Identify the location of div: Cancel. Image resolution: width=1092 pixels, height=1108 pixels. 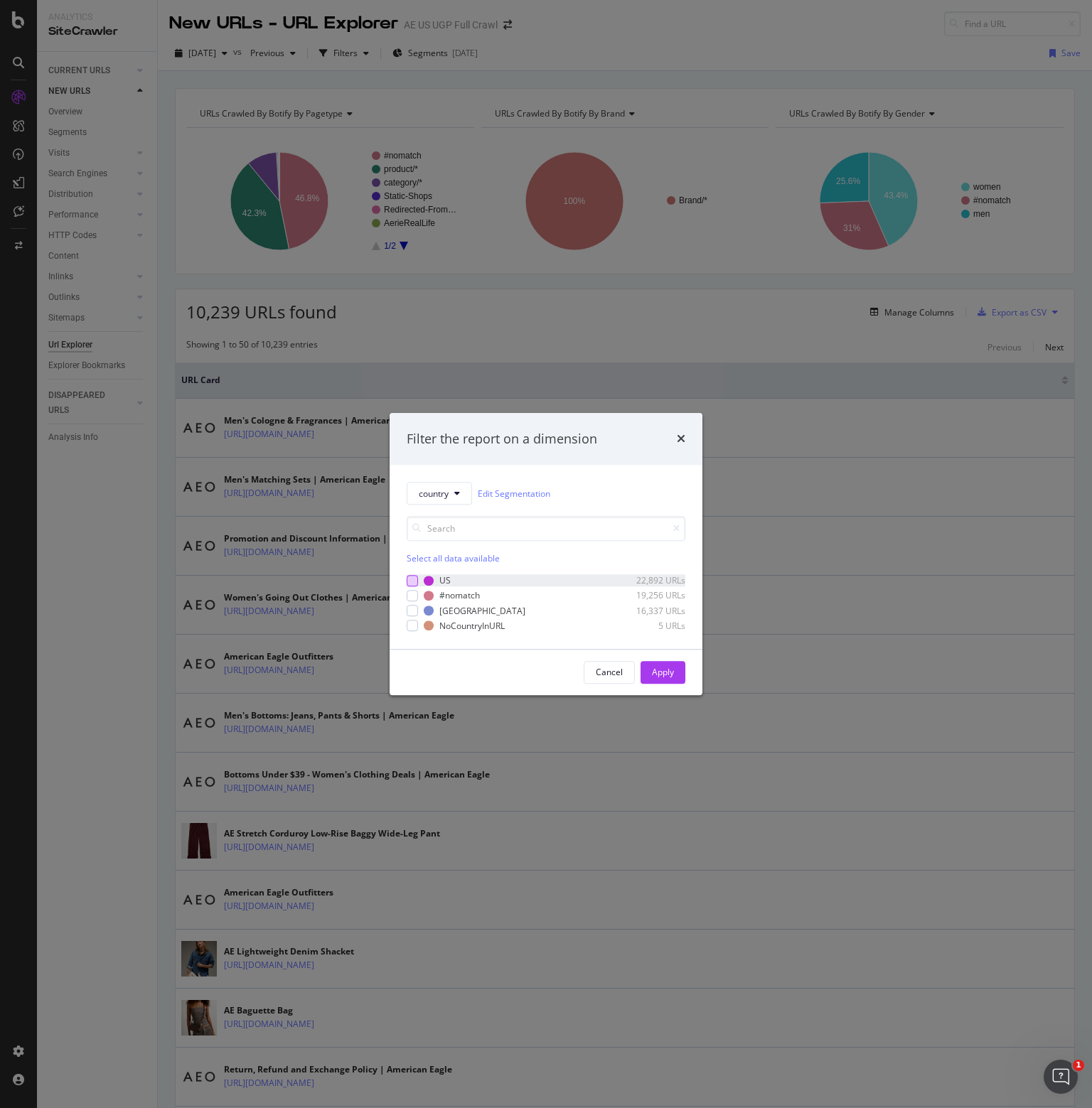
(609, 672).